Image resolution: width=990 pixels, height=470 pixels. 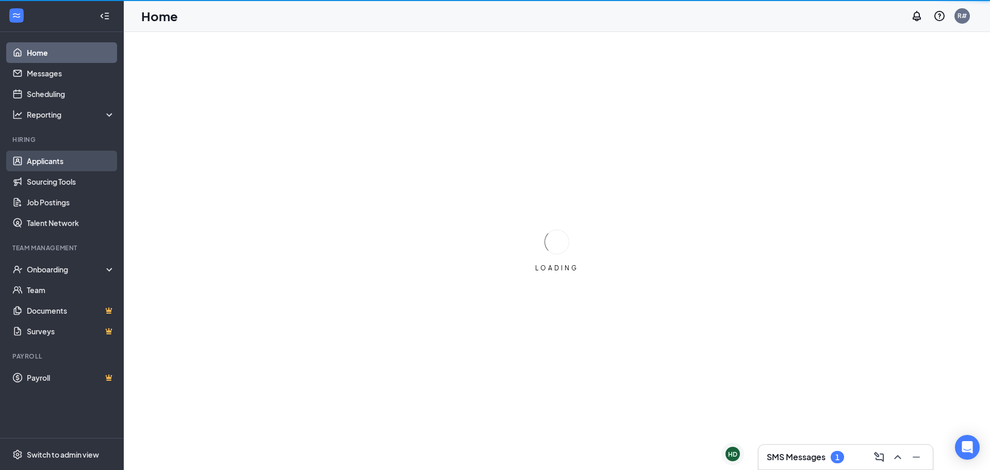 What do you see at coordinates (71, 73) in the screenshot?
I see `a: Messages` at bounding box center [71, 73].